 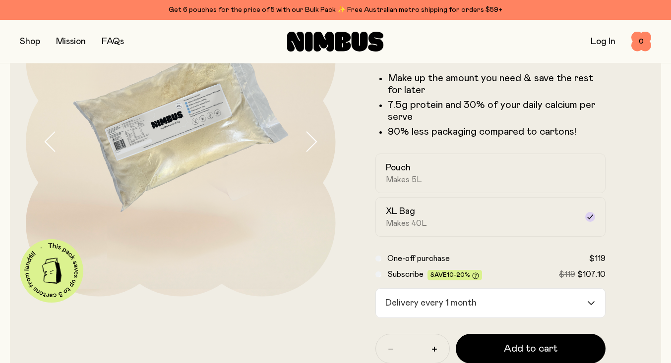 What do you see at coordinates (431, 303) in the screenshot?
I see `span: Delivery every 1 month` at bounding box center [431, 303].